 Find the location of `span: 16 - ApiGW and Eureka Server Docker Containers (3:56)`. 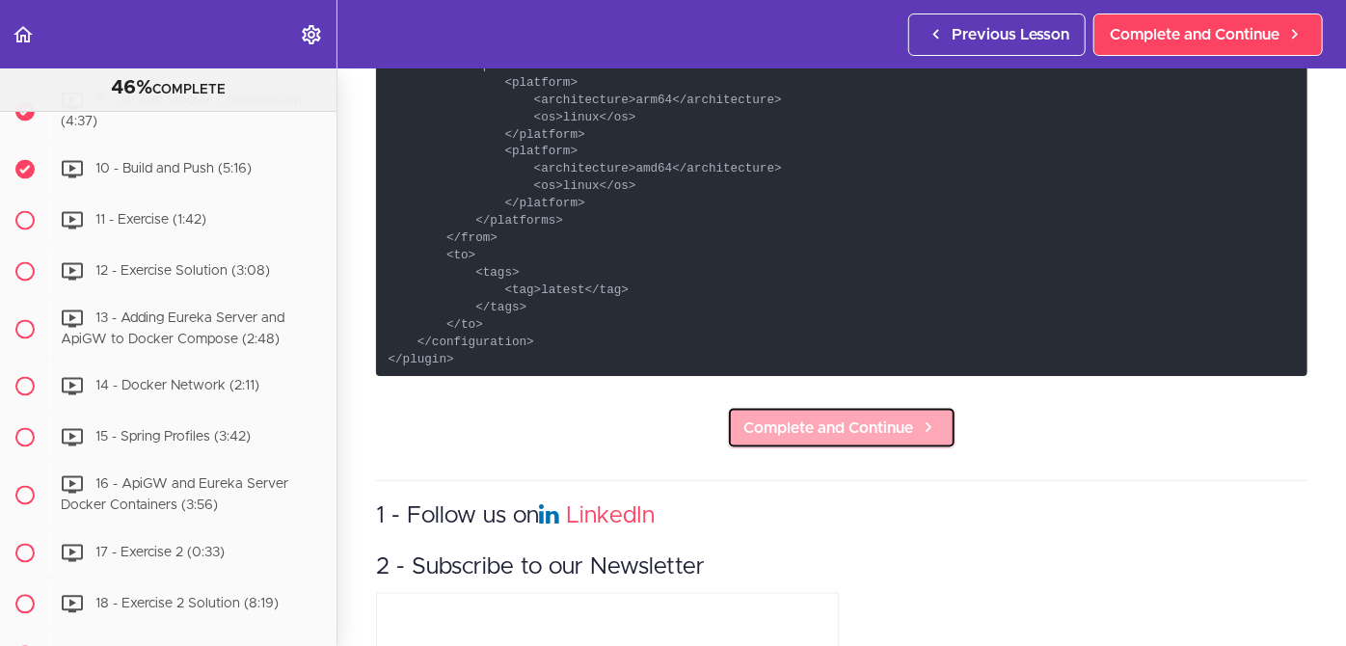

span: 16 - ApiGW and Eureka Server Docker Containers (3:56) is located at coordinates (175, 496).